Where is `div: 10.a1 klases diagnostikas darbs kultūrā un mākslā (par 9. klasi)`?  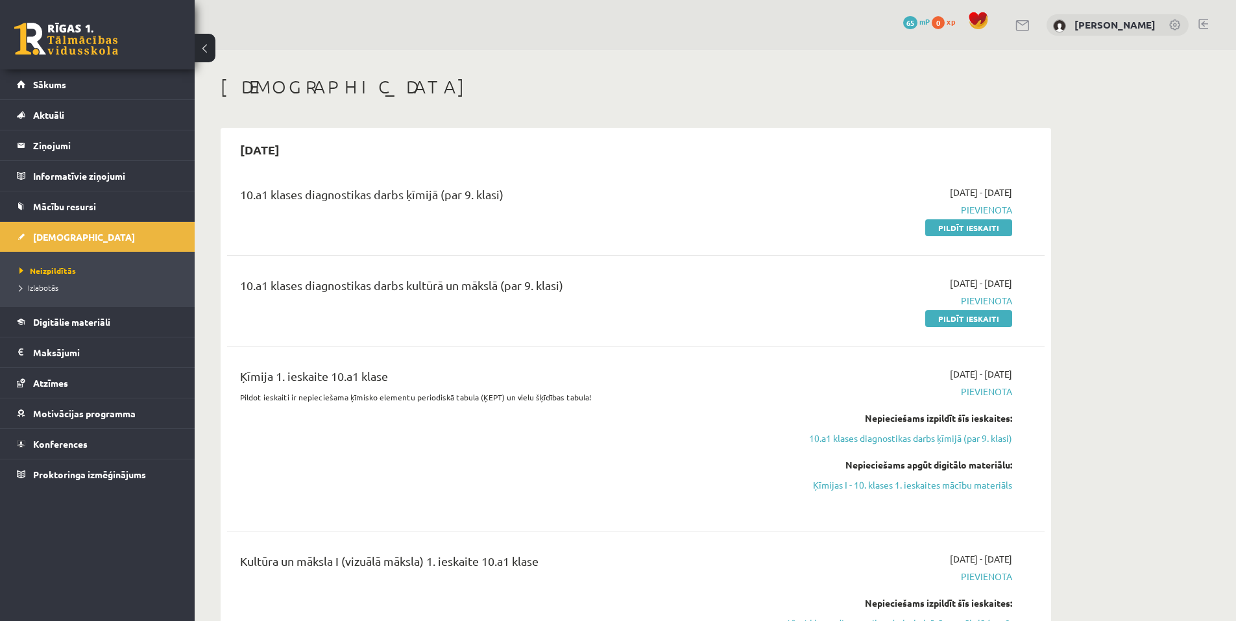 div: 10.a1 klases diagnostikas darbs kultūrā un mākslā (par 9. klasi) is located at coordinates (494, 288).